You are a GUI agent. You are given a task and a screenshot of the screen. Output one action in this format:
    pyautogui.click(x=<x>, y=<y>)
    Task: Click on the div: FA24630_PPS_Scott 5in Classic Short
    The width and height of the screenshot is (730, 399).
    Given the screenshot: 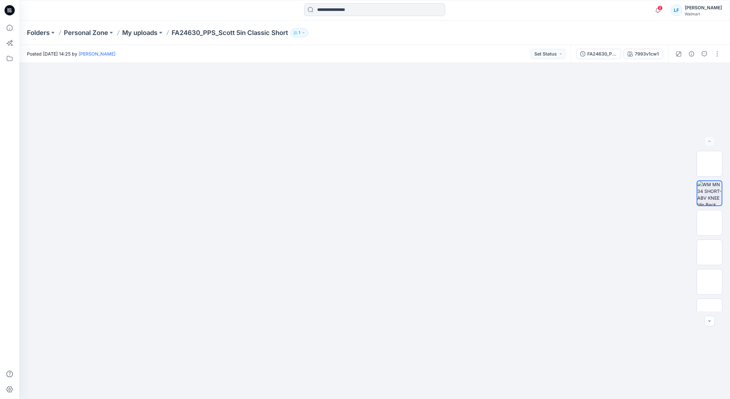 What is the action you would take?
    pyautogui.click(x=602, y=54)
    